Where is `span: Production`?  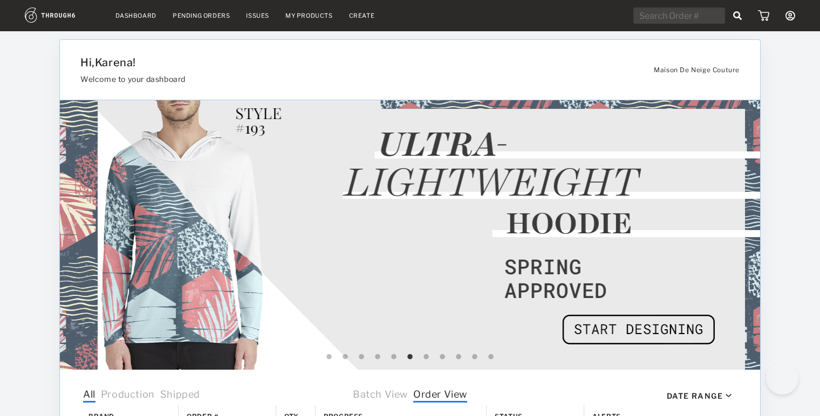
span: Production is located at coordinates (128, 396).